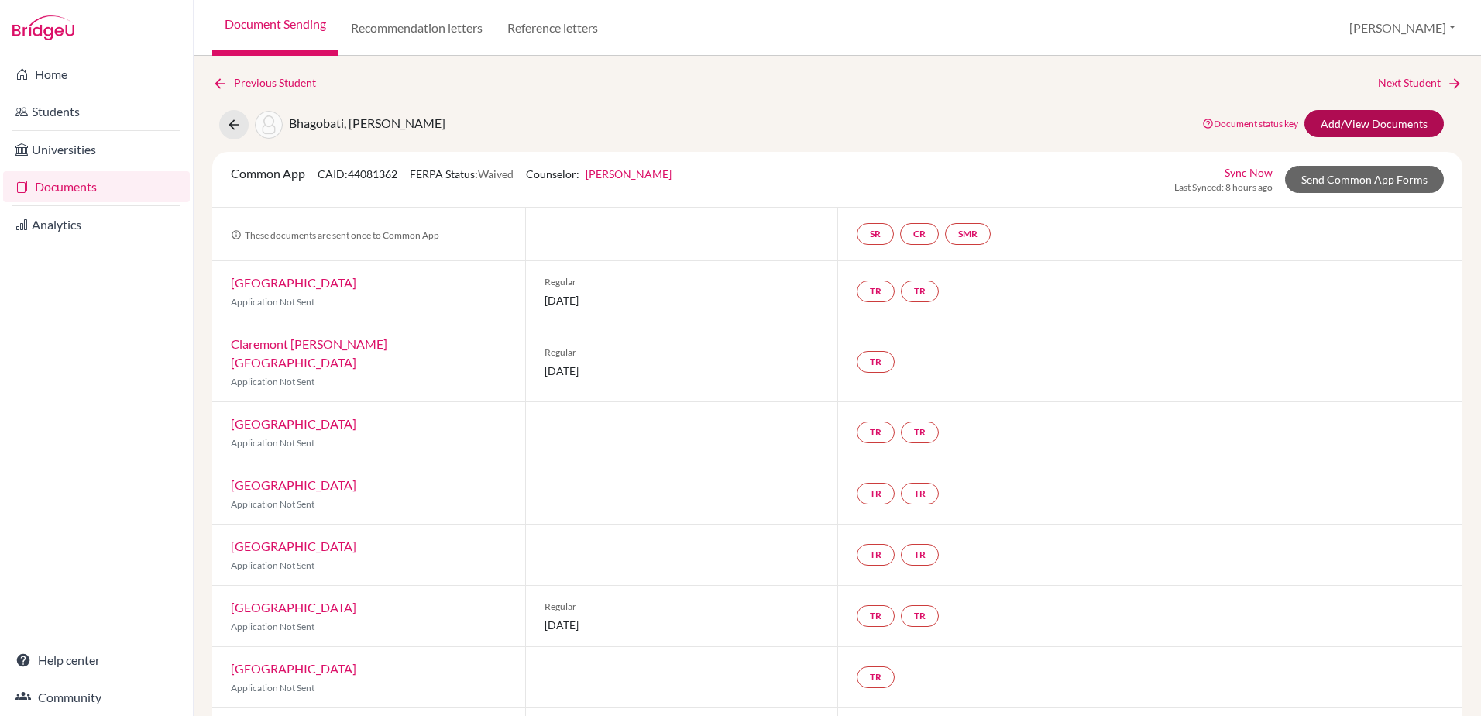  Describe the element at coordinates (96, 74) in the screenshot. I see `a: Home` at that location.